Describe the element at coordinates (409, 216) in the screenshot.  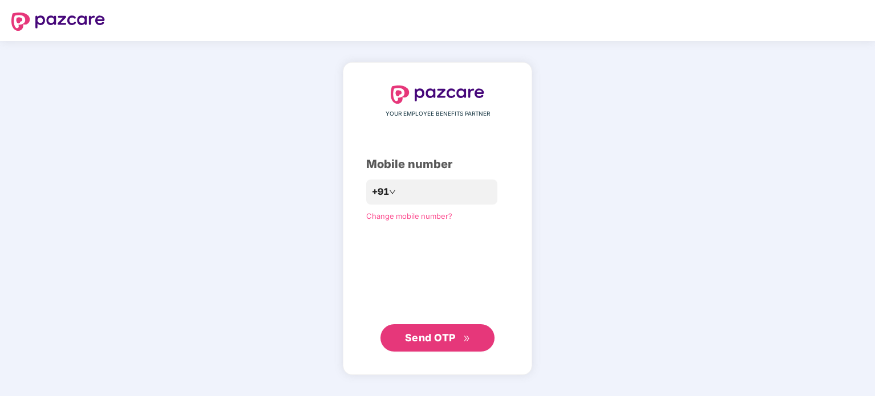
I see `span: Change mobile number?` at that location.